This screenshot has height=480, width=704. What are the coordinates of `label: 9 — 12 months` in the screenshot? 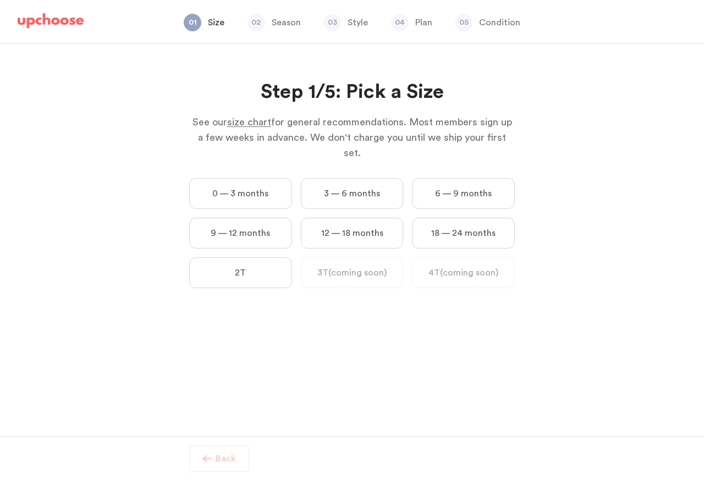 It's located at (240, 233).